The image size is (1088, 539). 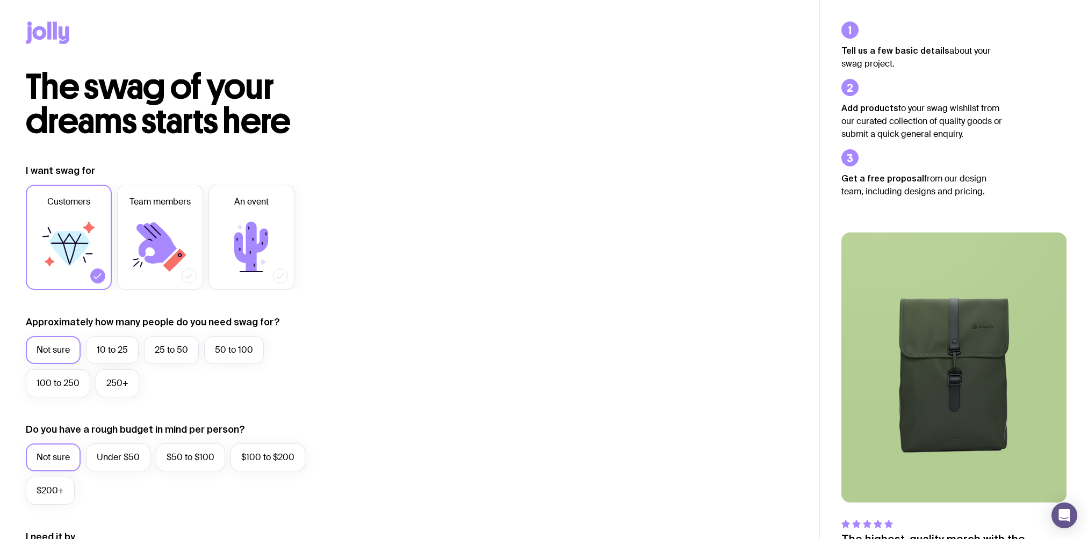 I want to click on label: $100 to $200, so click(x=267, y=458).